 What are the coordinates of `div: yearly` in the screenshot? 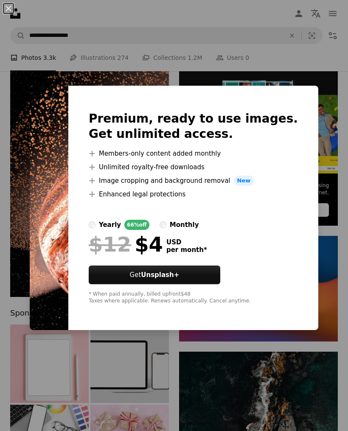 It's located at (110, 225).